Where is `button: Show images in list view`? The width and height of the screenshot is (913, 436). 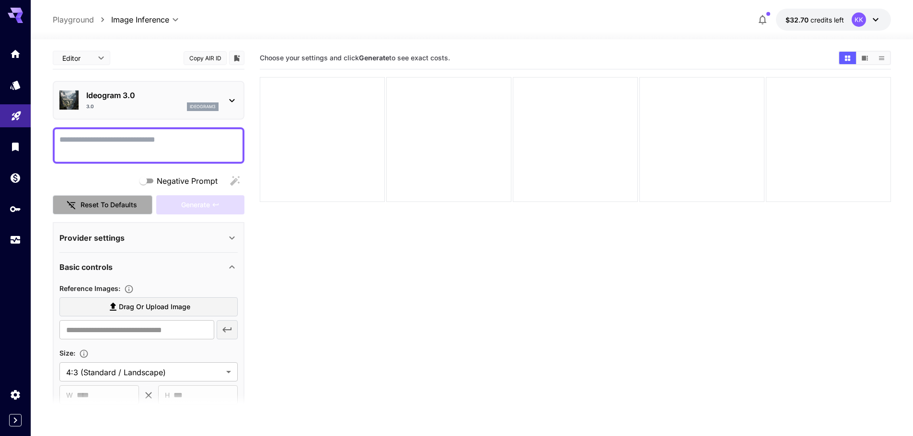
button: Show images in list view is located at coordinates (881, 58).